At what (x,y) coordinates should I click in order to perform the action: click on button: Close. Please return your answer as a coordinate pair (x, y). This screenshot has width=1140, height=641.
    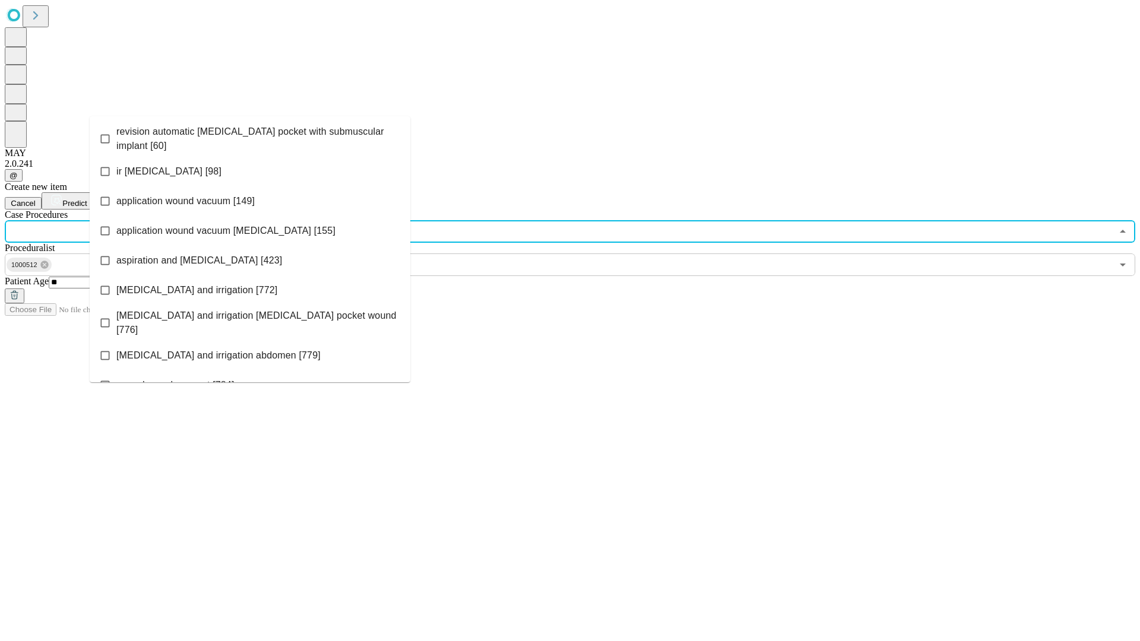
    Looking at the image, I should click on (1123, 232).